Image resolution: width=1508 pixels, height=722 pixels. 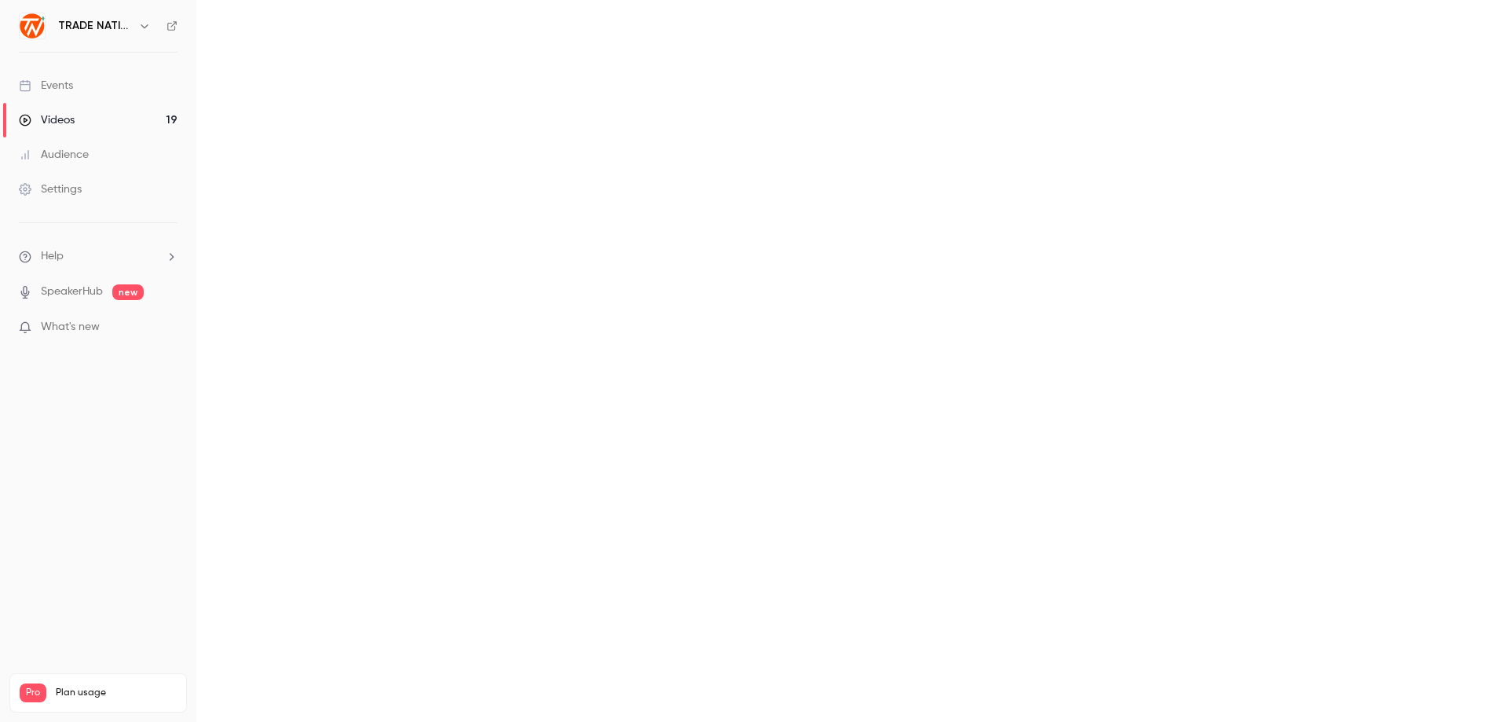 What do you see at coordinates (98, 256) in the screenshot?
I see `li: help-dropdown-opener` at bounding box center [98, 256].